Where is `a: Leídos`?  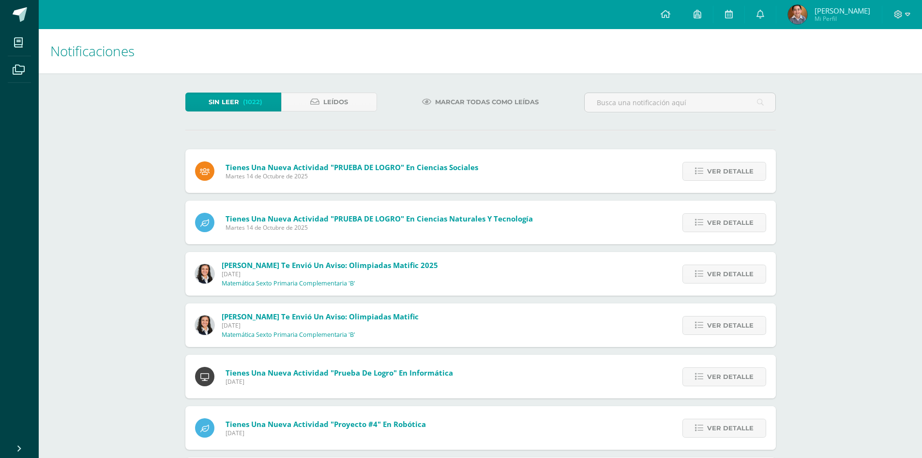 a: Leídos is located at coordinates (329, 102).